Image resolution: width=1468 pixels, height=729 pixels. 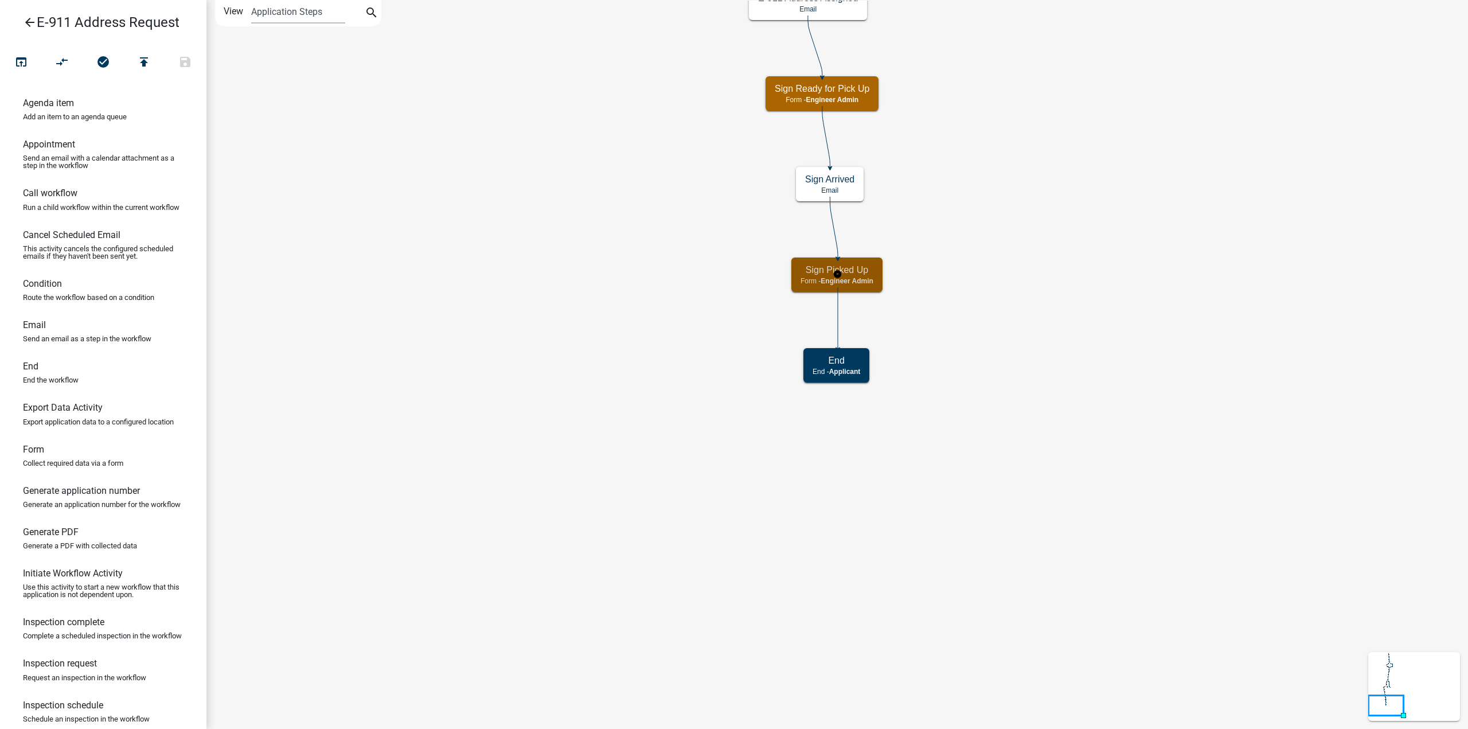 I want to click on button: No problems, so click(x=103, y=62).